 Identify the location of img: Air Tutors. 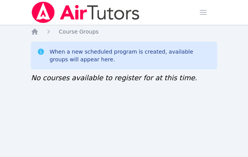
(85, 12).